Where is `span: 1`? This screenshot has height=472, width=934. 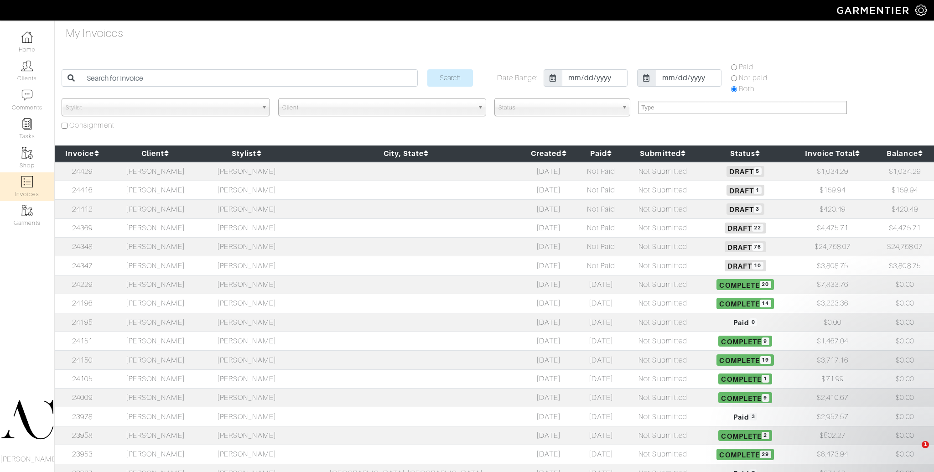 span: 1 is located at coordinates (925, 444).